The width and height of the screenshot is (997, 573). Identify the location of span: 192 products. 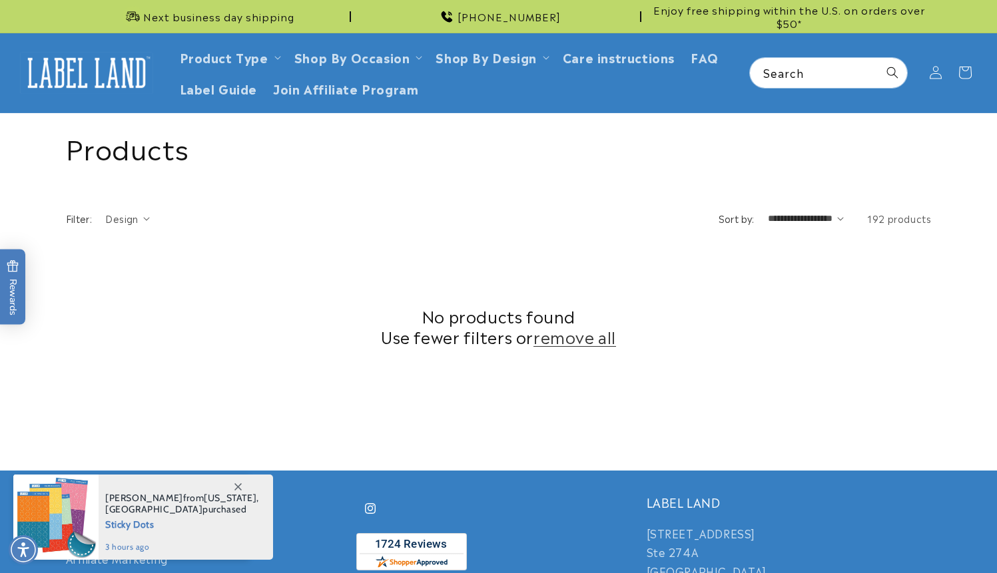
(899, 218).